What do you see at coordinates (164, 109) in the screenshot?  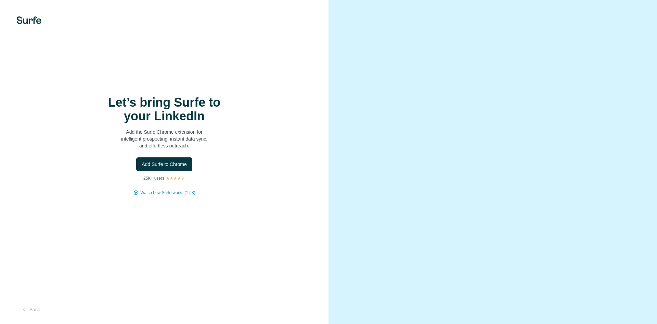 I see `h1: Let’s bring Surfe to your LinkedIn` at bounding box center [164, 109].